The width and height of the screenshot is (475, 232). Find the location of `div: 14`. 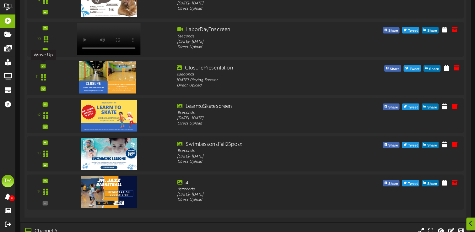

div: 14 is located at coordinates (39, 192).